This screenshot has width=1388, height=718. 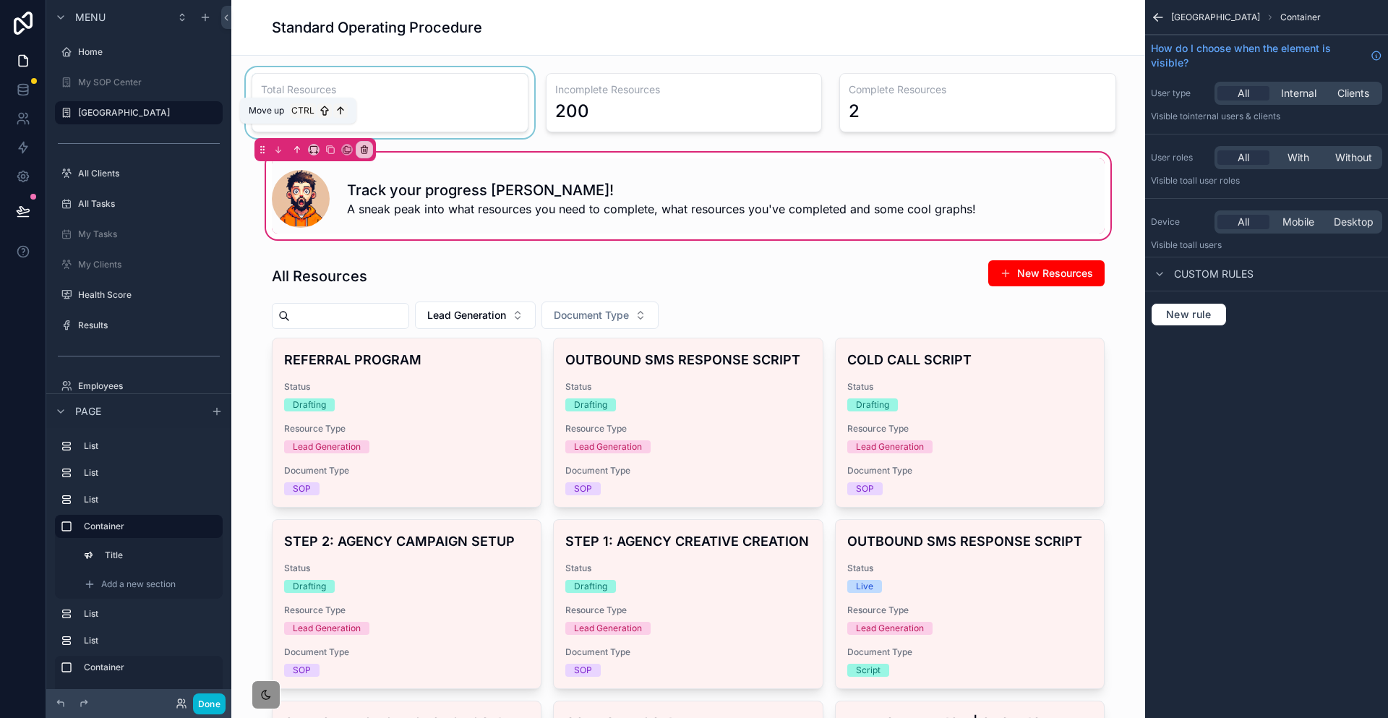 What do you see at coordinates (149, 234) in the screenshot?
I see `label: My Tasks` at bounding box center [149, 234].